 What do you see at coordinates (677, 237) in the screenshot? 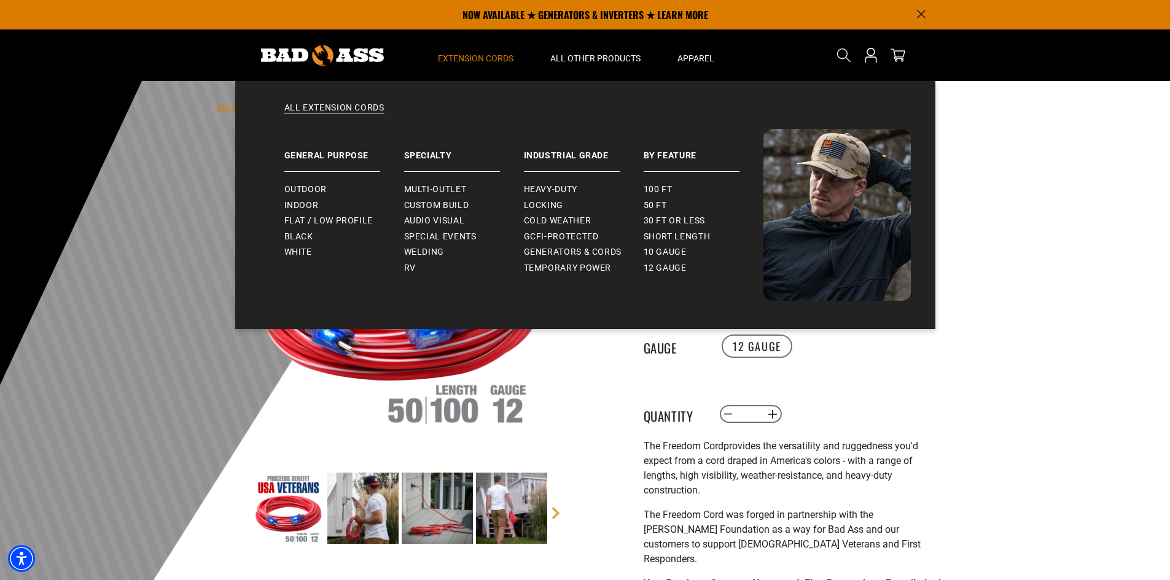
I see `span: Short Length` at bounding box center [677, 237].